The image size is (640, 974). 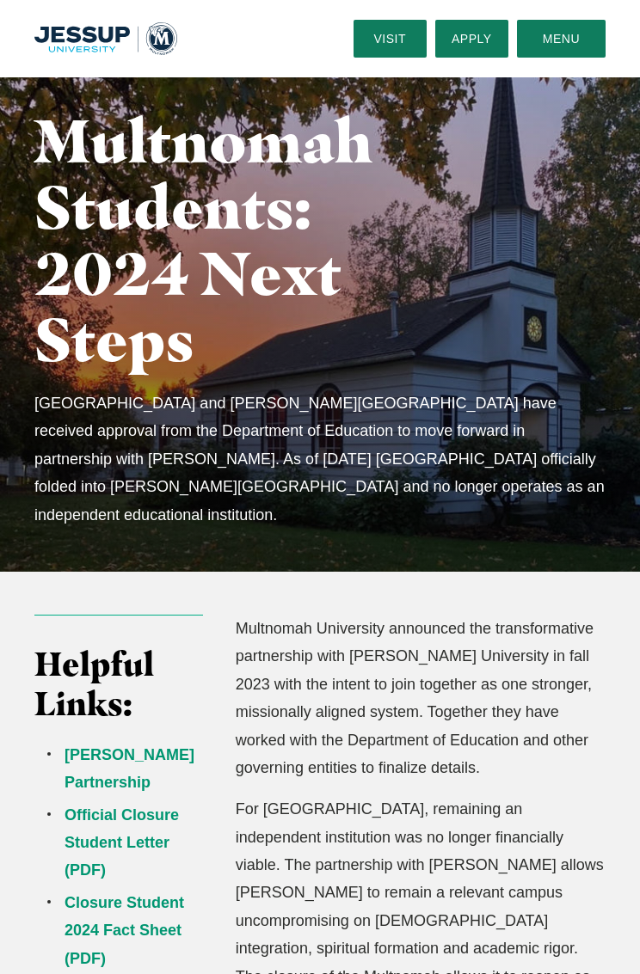 What do you see at coordinates (121, 842) in the screenshot?
I see `a: Official Closure Student Letter (PDF)` at bounding box center [121, 842].